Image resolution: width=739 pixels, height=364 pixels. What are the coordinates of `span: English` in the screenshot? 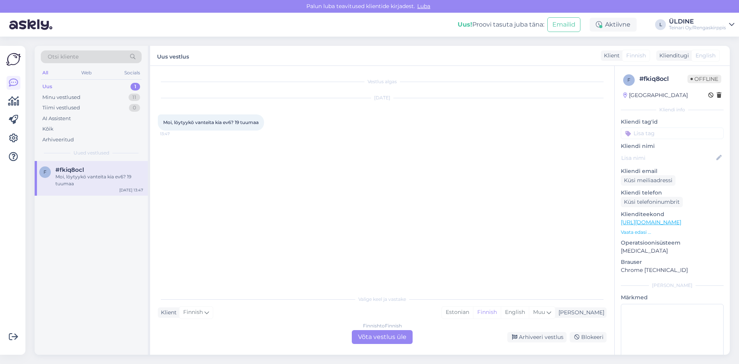 It's located at (706, 55).